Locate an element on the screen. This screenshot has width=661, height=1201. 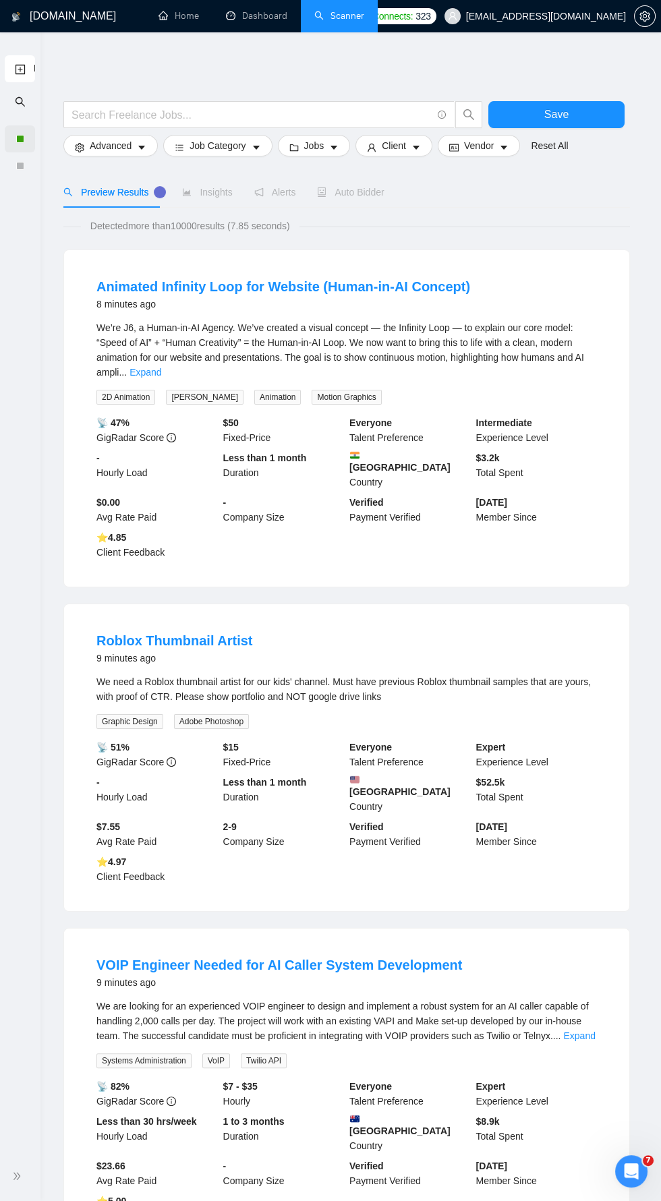
a: Roblox Thumbnail Artist is located at coordinates (174, 641).